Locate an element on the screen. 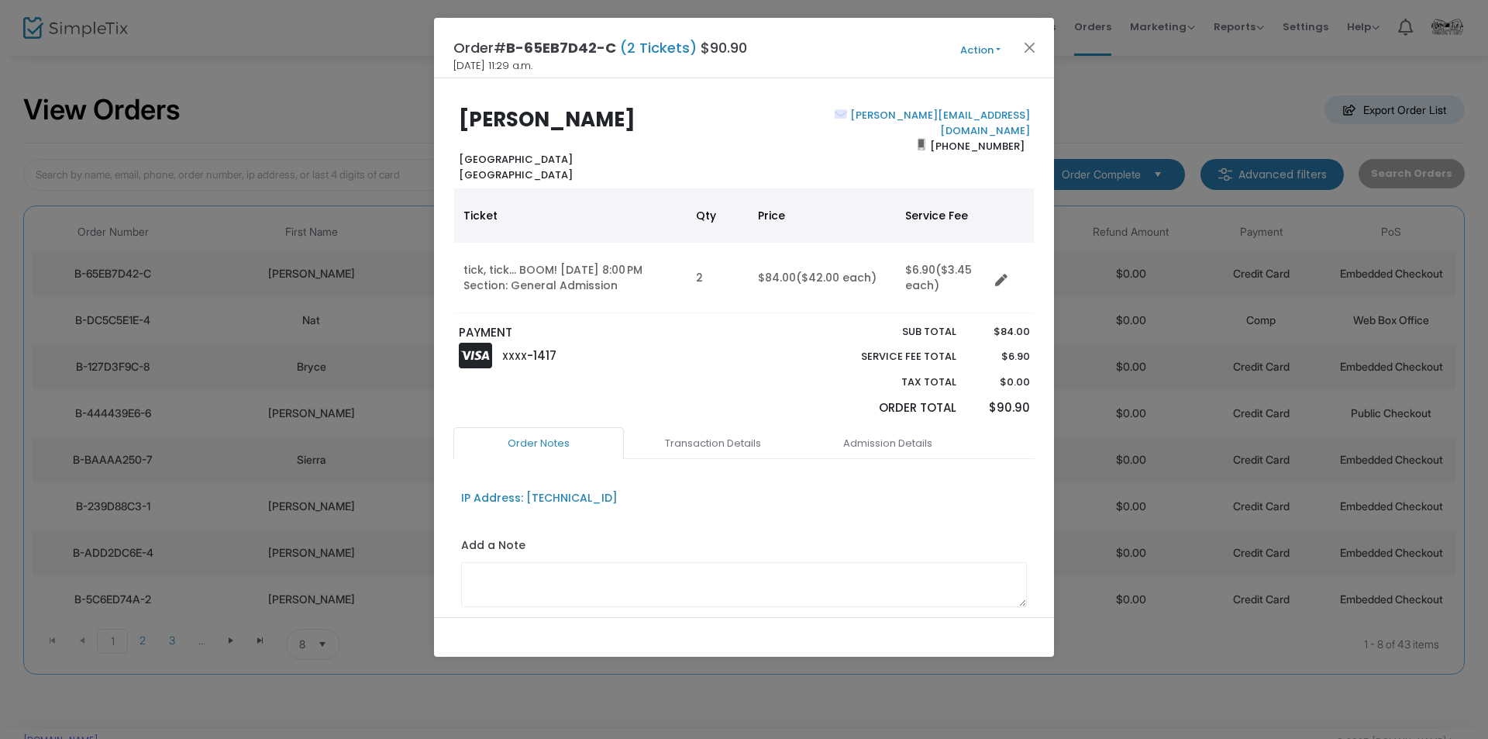 The image size is (1488, 739). p: $90.90 is located at coordinates (1000, 408).